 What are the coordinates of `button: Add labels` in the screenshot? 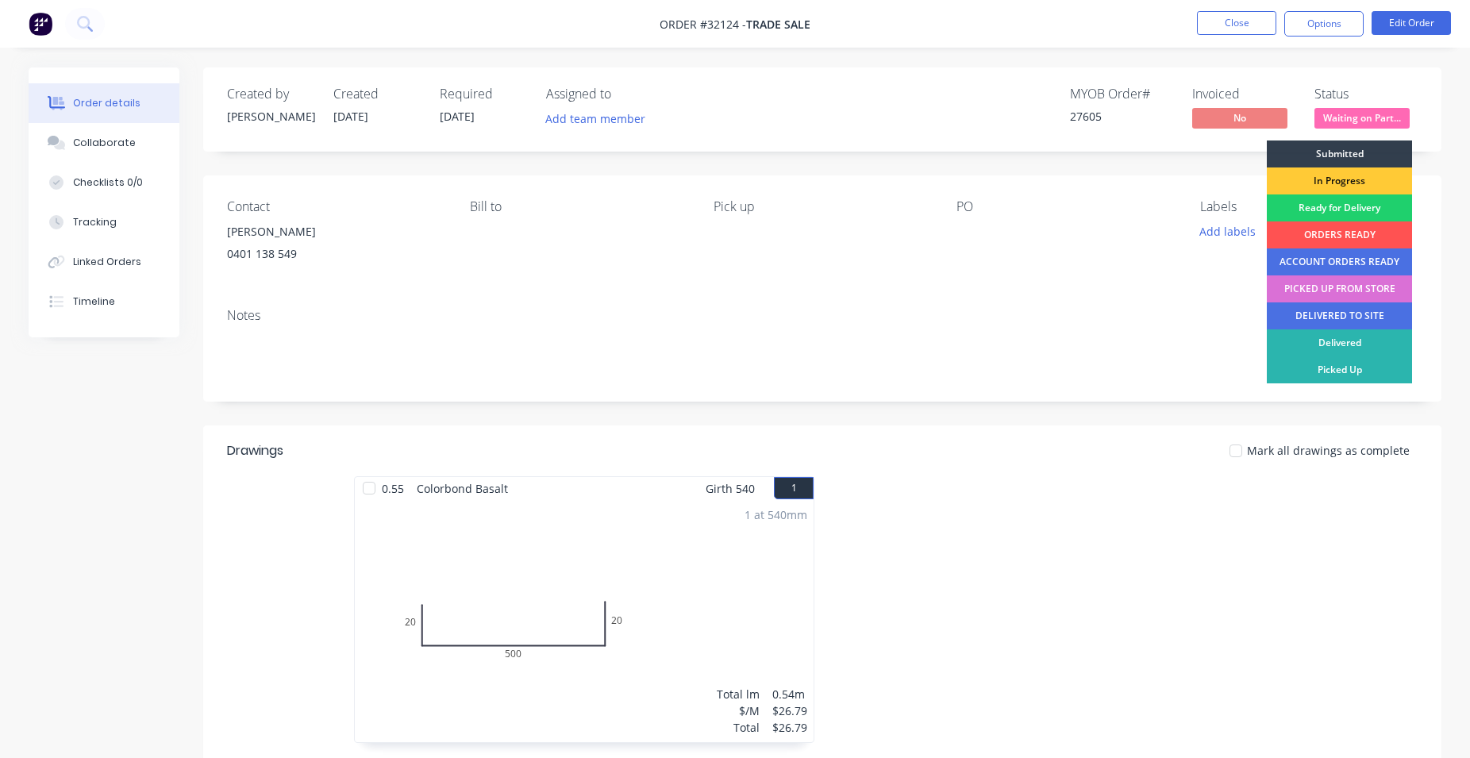 It's located at (1227, 231).